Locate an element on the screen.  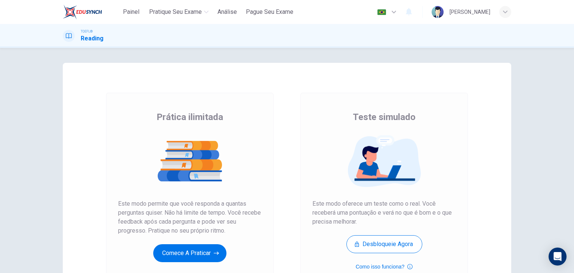
a: Painel is located at coordinates (131, 12).